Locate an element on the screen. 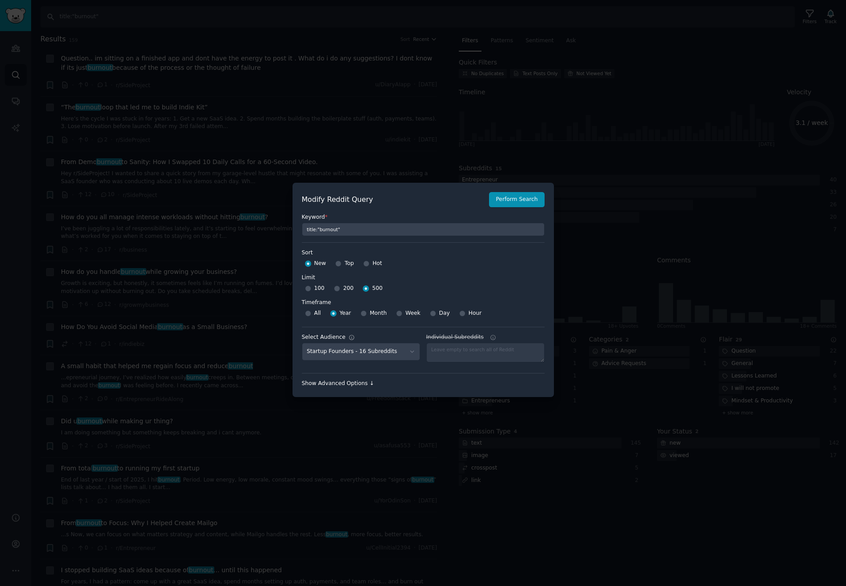 This screenshot has height=586, width=846. span: Hot is located at coordinates (377, 263).